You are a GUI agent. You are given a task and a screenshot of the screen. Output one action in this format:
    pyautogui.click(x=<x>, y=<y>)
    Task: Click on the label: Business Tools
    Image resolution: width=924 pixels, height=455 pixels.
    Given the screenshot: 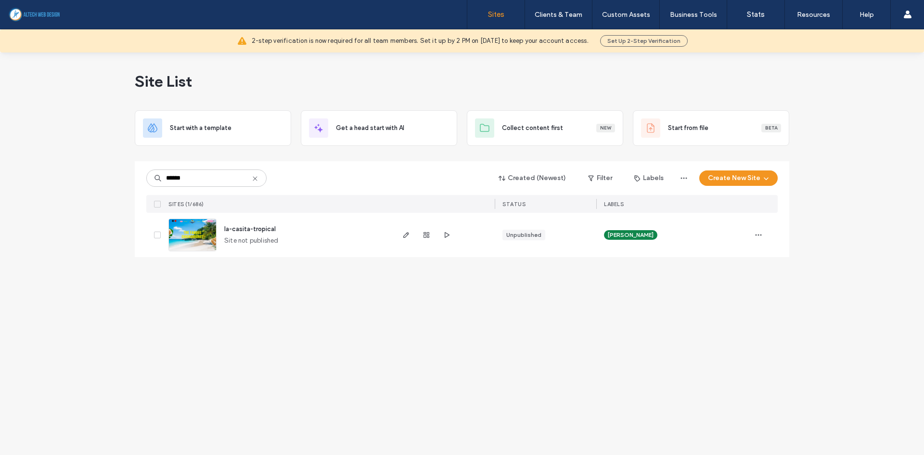 What is the action you would take?
    pyautogui.click(x=694, y=14)
    